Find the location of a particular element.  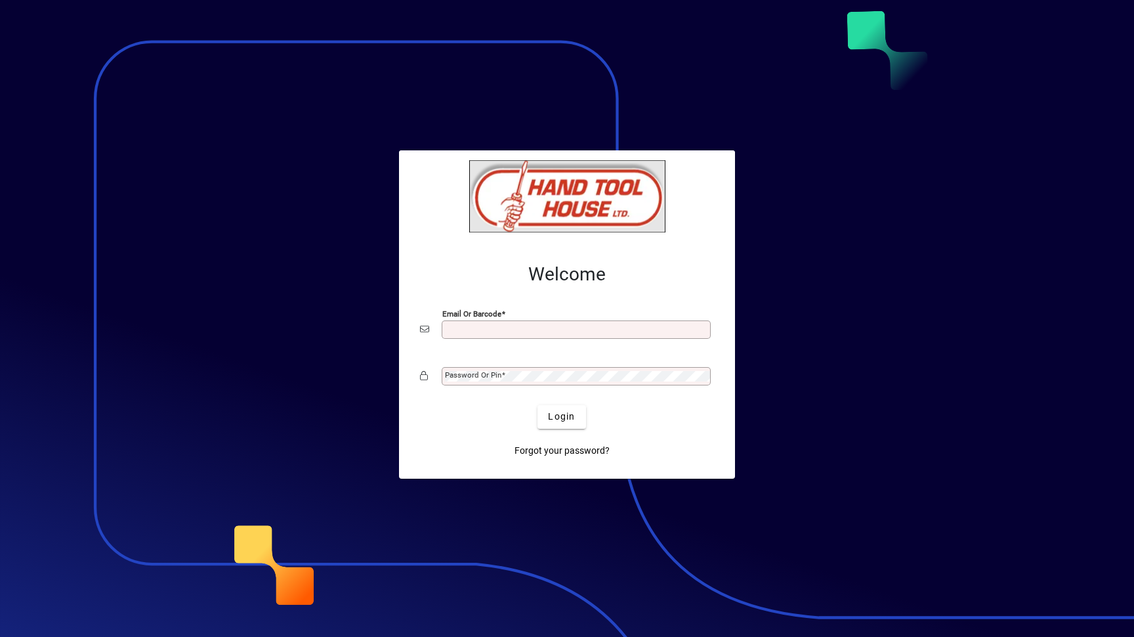

span: Forgot your password? is located at coordinates (562, 450).